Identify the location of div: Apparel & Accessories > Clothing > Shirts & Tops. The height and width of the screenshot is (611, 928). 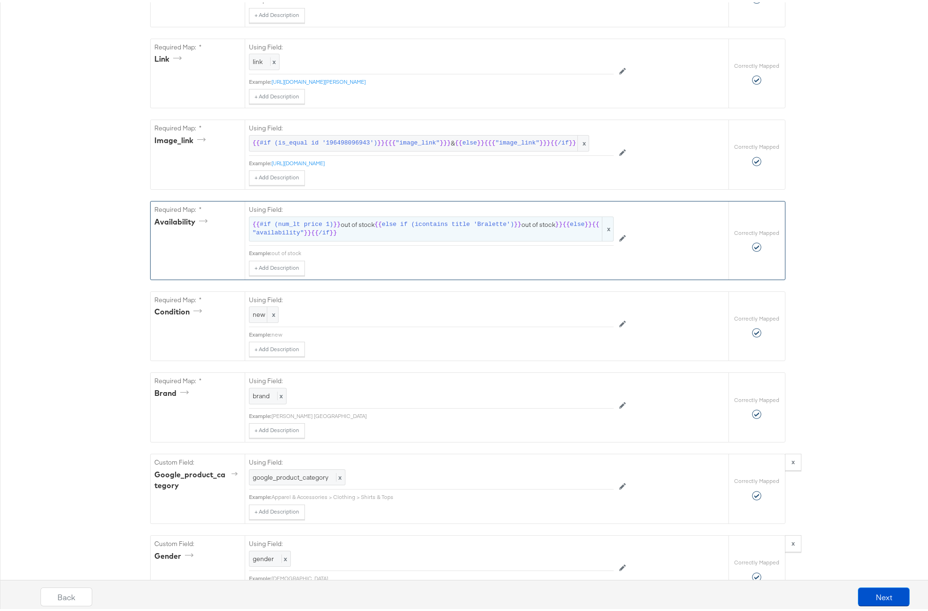
(442, 495).